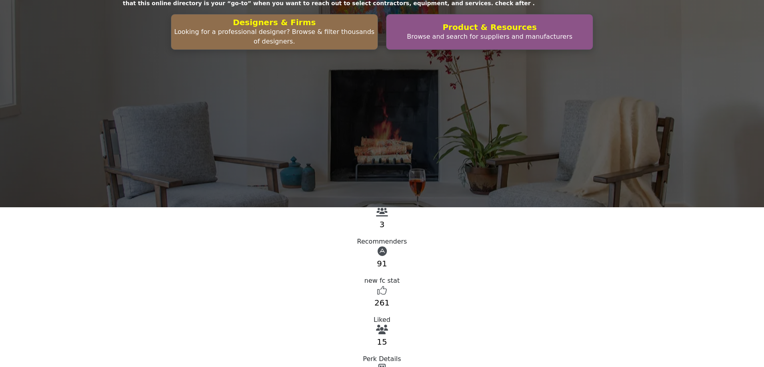  What do you see at coordinates (489, 27) in the screenshot?
I see `h2: Product & Resources` at bounding box center [489, 27].